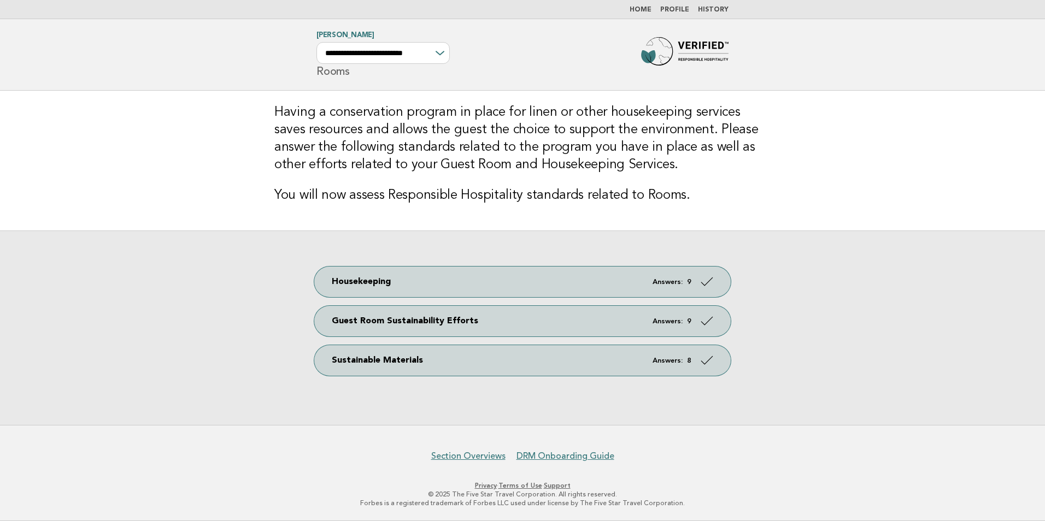 The height and width of the screenshot is (521, 1045). I want to click on a: Home, so click(641, 10).